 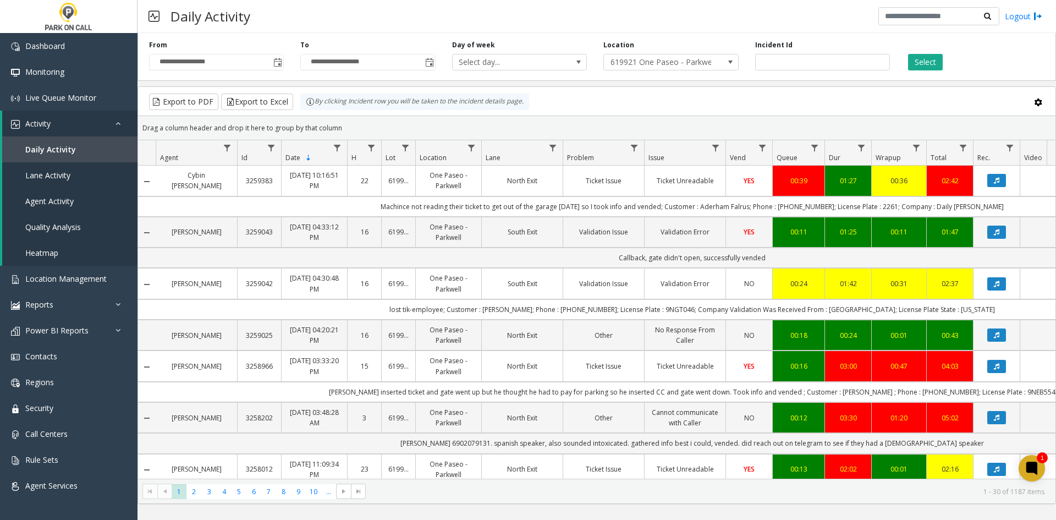 I want to click on a: Rec. Filter Menu, so click(x=1010, y=147).